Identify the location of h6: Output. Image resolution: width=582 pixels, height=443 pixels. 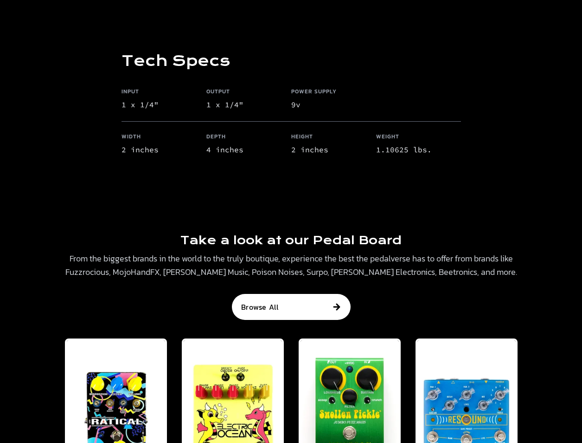
(239, 93).